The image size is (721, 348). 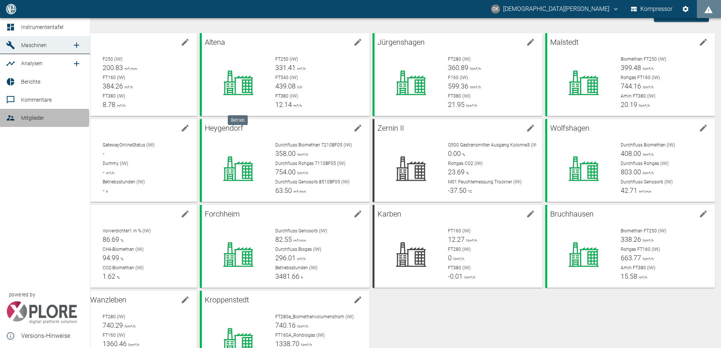 What do you see at coordinates (391, 128) in the screenshot?
I see `span: Zernin II` at bounding box center [391, 128].